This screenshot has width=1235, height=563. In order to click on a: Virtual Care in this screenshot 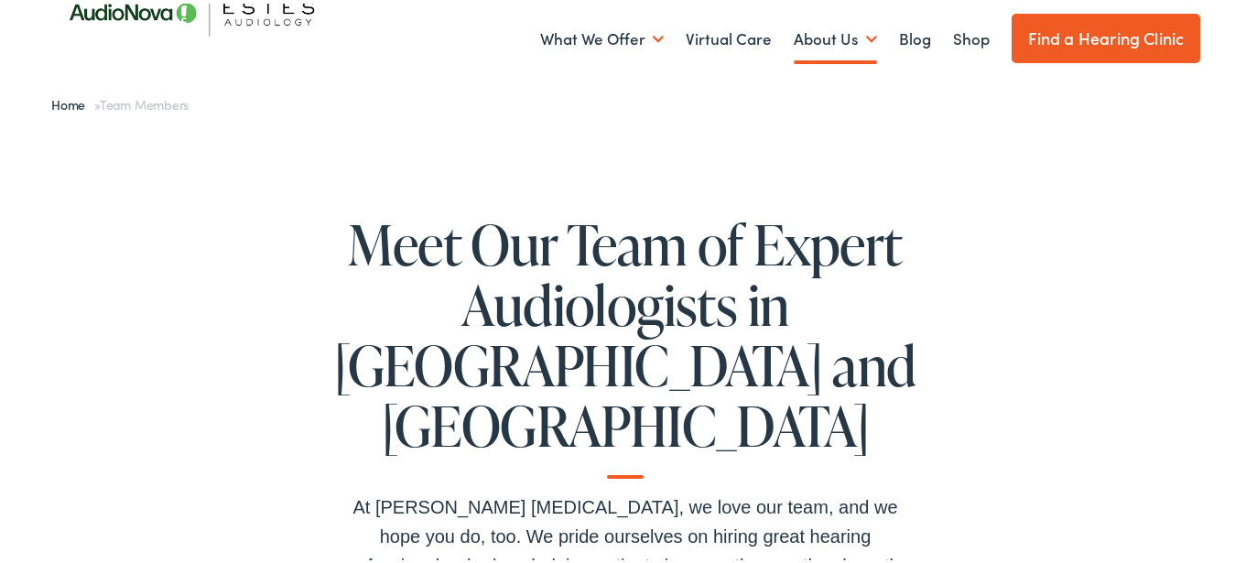, I will do `click(729, 36)`.